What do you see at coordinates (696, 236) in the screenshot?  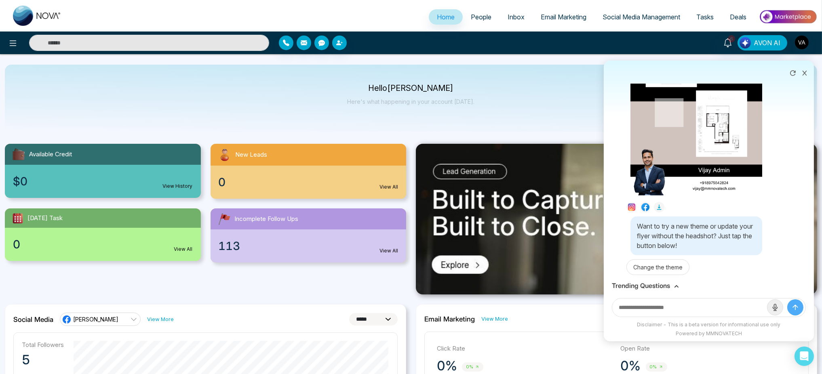 I see `div: Want to try a new theme or update your flyer without the headshot? Just tap the button below!` at bounding box center [696, 236].